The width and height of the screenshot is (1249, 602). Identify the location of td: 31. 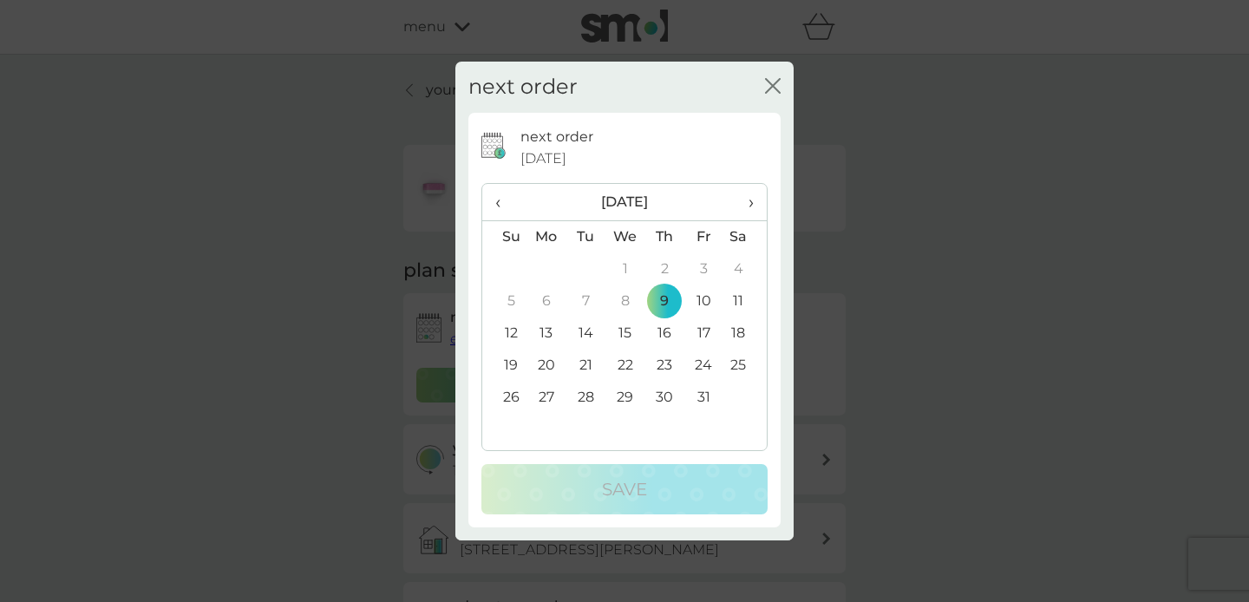
(703, 397).